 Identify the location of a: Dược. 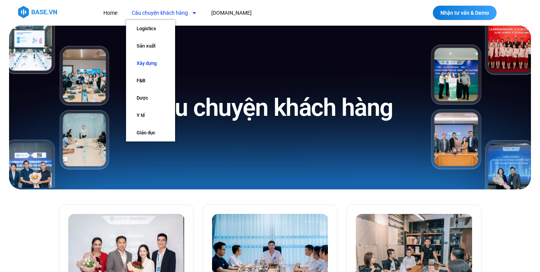
(151, 98).